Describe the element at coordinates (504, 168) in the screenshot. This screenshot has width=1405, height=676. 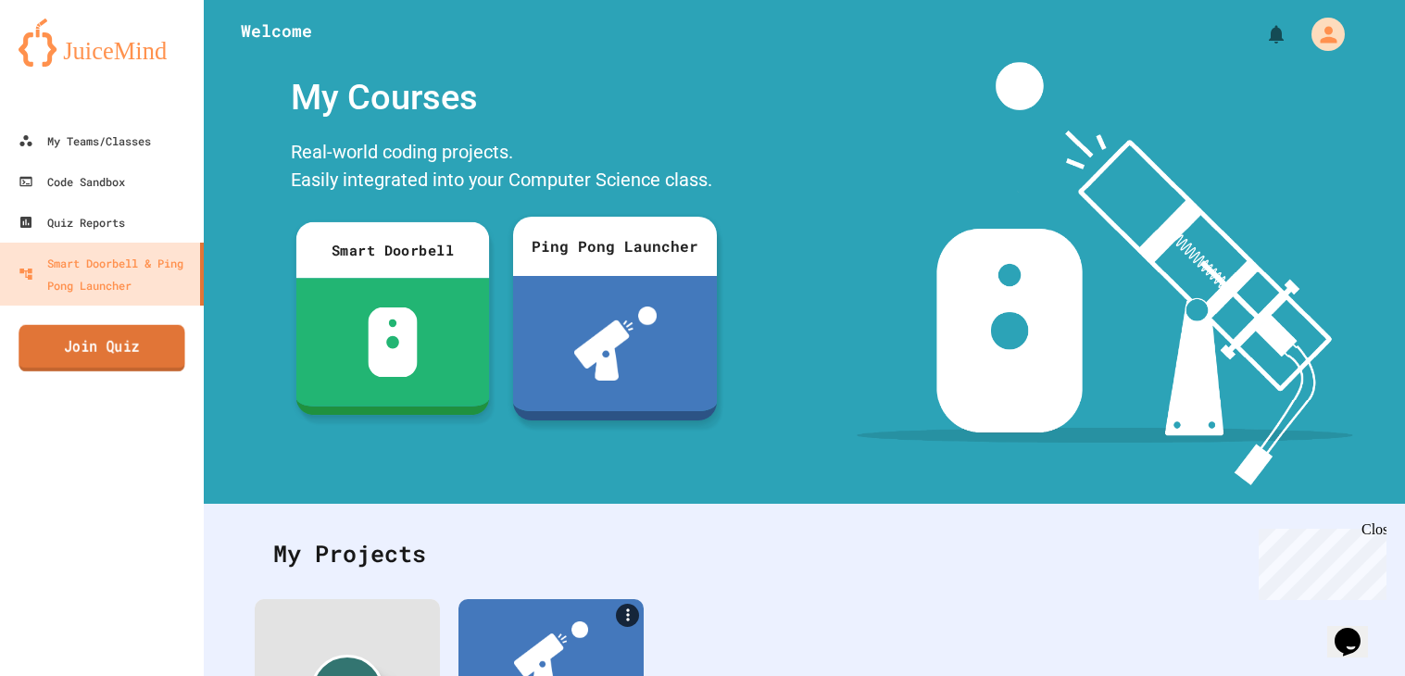
I see `div: Real-world coding projects. Easily integrated into your Computer Science class.` at that location.